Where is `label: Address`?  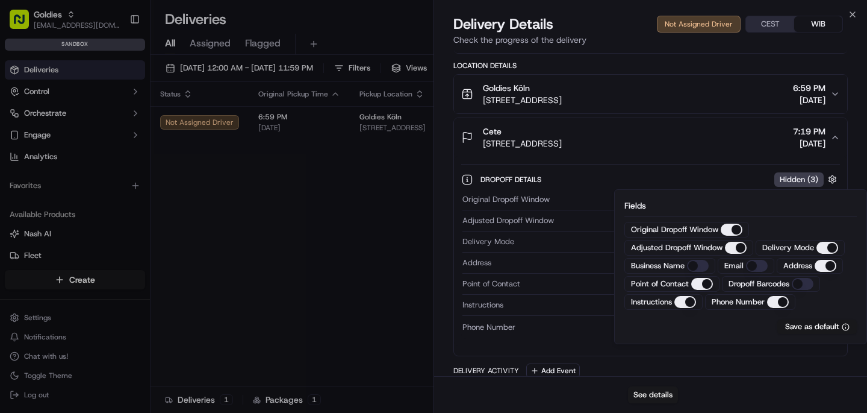 label: Address is located at coordinates (798, 266).